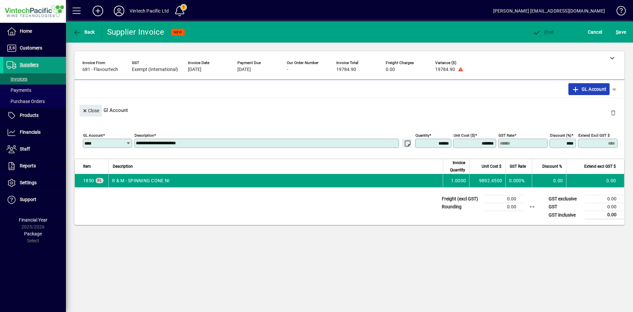 The width and height of the screenshot is (633, 312). What do you see at coordinates (565, 215) in the screenshot?
I see `td: GST inclusive` at bounding box center [565, 215].